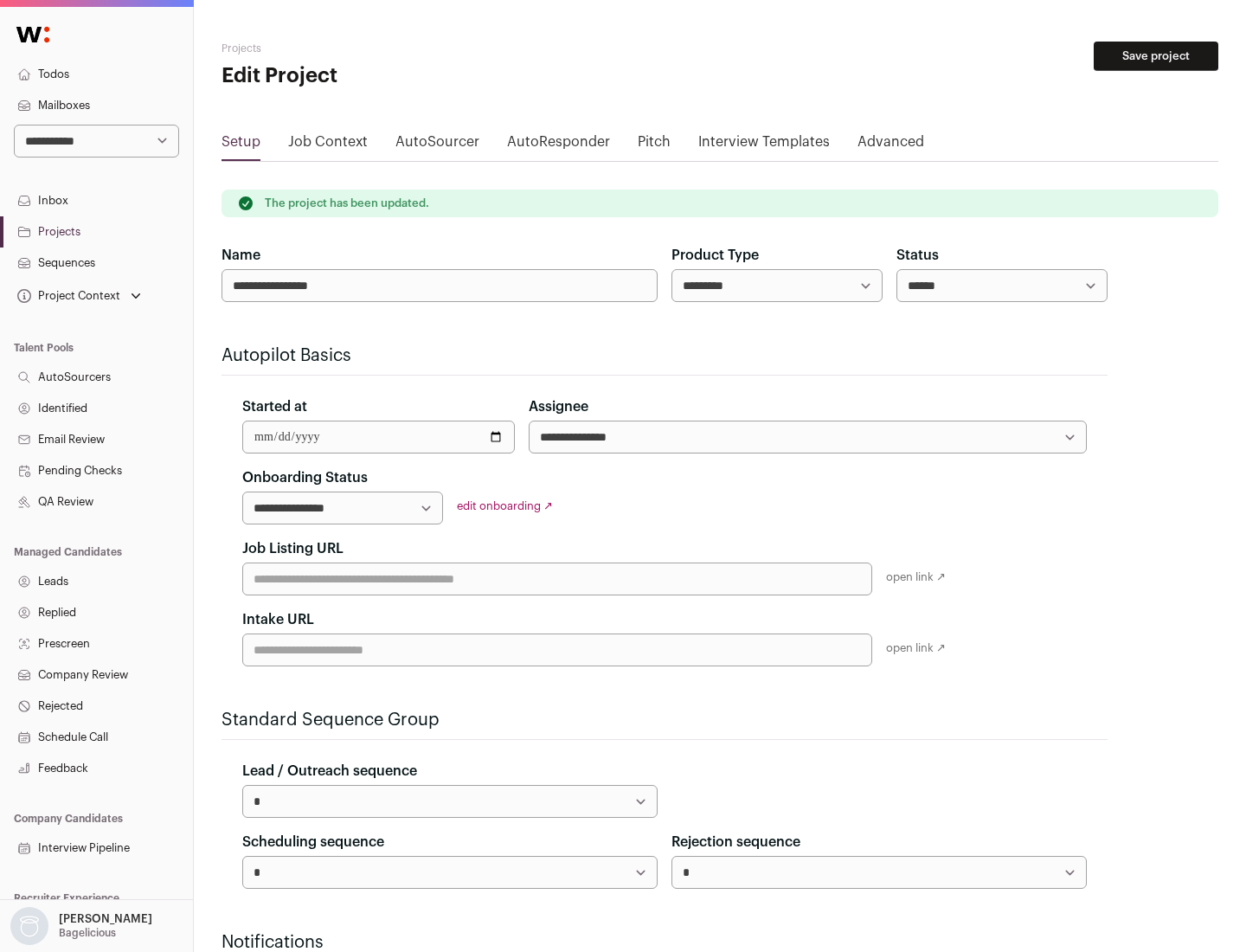  Describe the element at coordinates (330, 771) in the screenshot. I see `label: Lead / Outreach sequence` at that location.